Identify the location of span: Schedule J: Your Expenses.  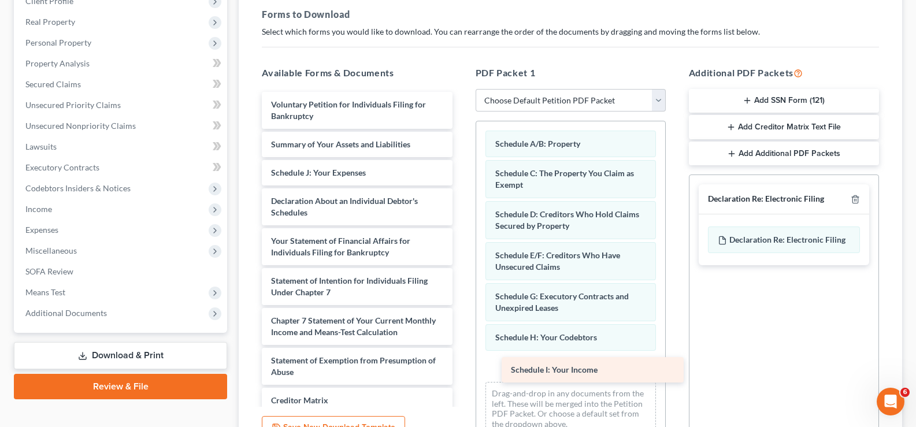
(318, 172).